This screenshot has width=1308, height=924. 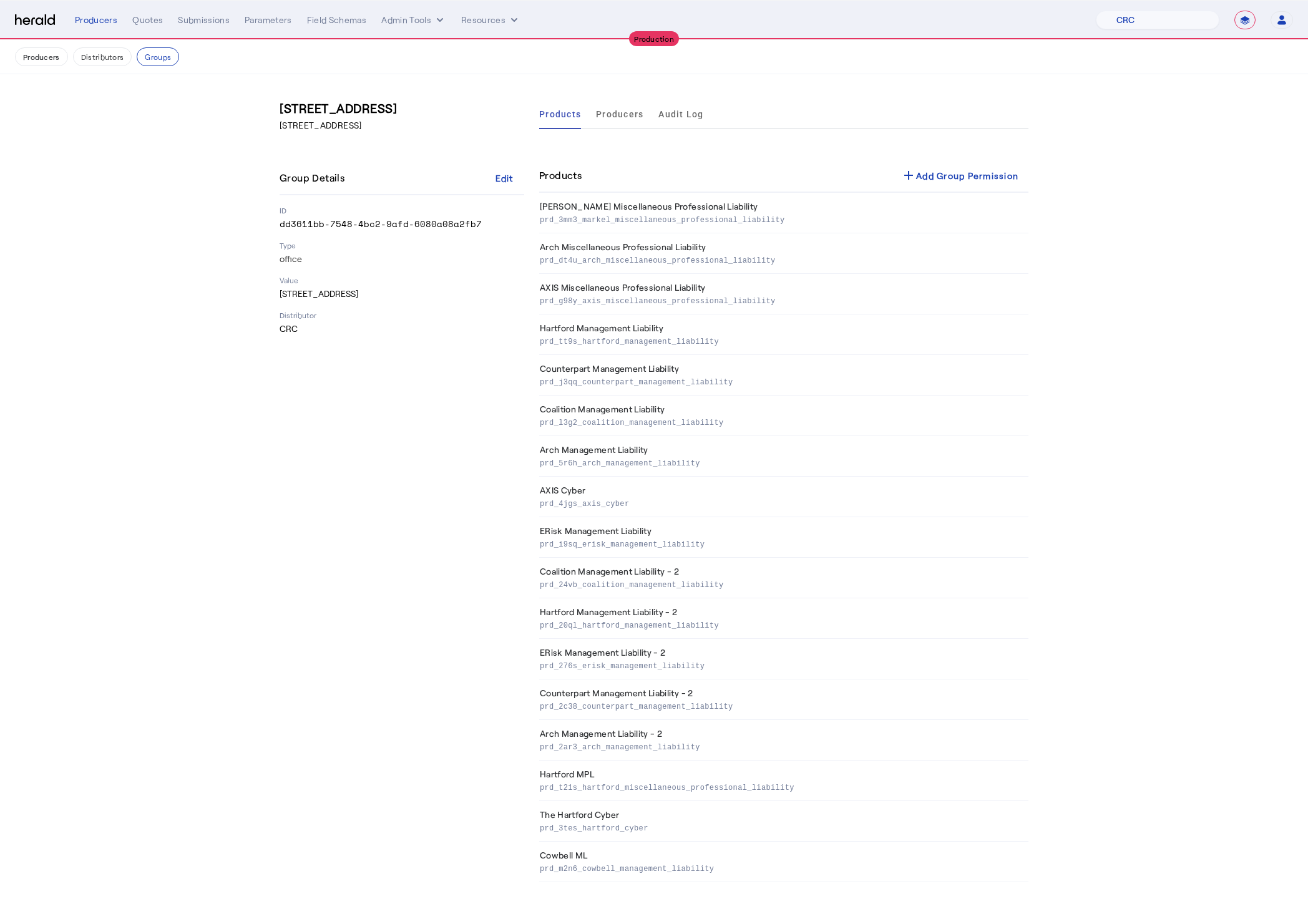 I want to click on p: prd_2ar3_arch_management_liability, so click(x=782, y=746).